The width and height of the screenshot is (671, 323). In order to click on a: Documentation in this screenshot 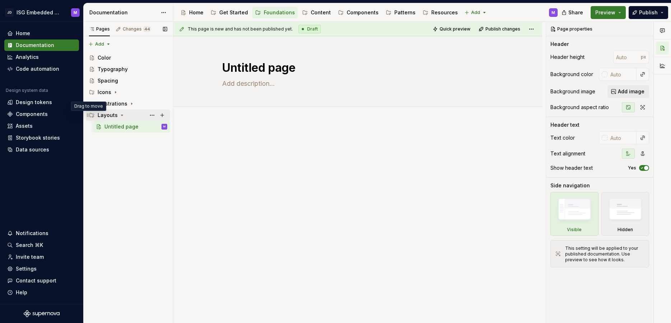, I will do `click(42, 45)`.